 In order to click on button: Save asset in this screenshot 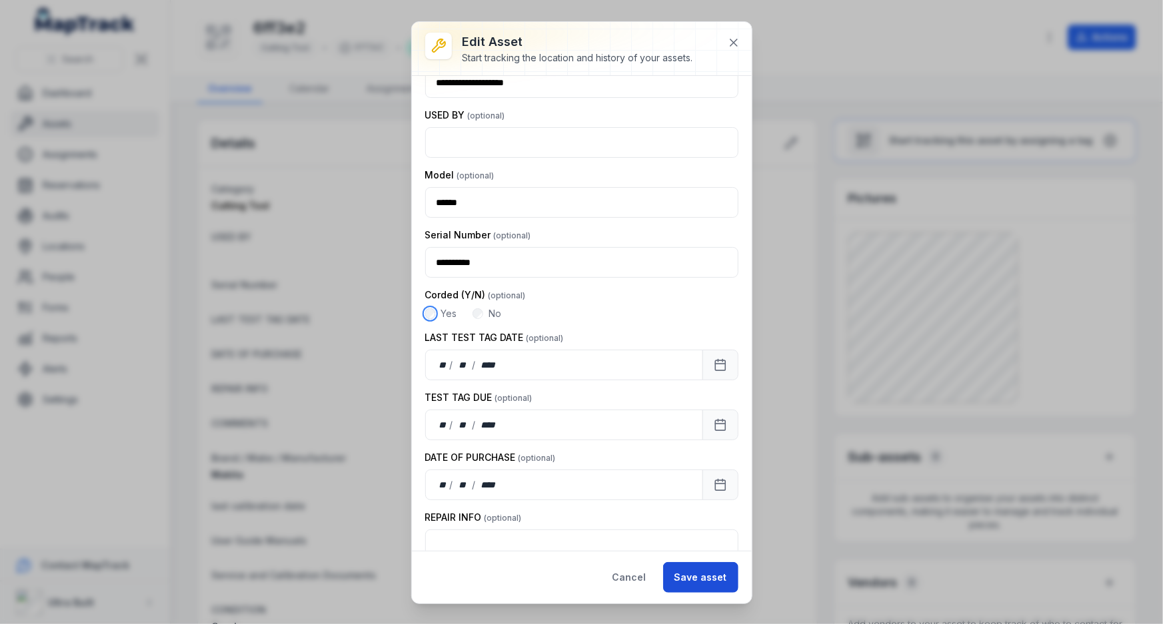, I will do `click(700, 578)`.